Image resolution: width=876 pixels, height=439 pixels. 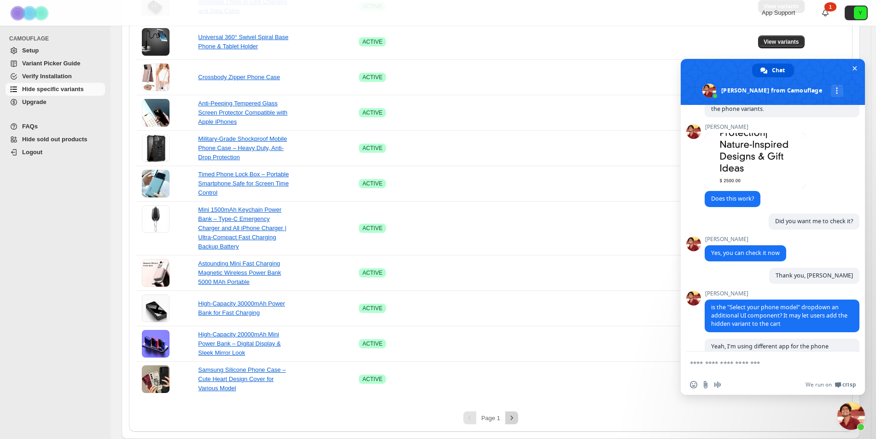 What do you see at coordinates (55, 102) in the screenshot?
I see `a: Upgrade` at bounding box center [55, 102].